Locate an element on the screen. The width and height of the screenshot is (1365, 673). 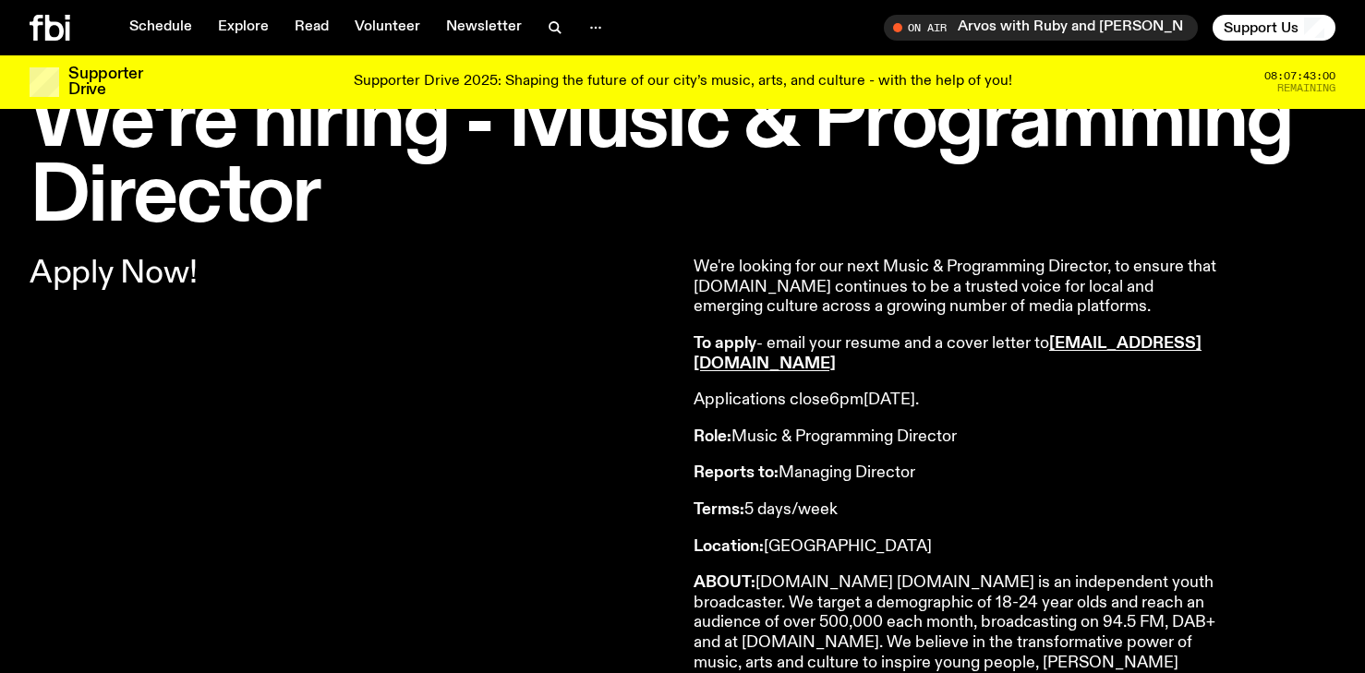
h3: Supporter Drive is located at coordinates (105, 82).